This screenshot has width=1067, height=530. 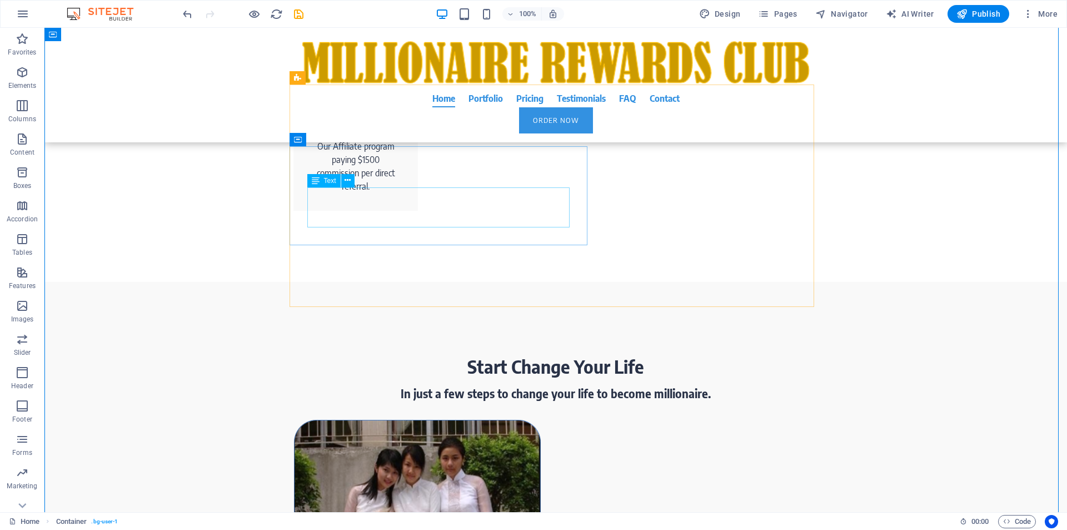 I want to click on span: Pages, so click(x=778, y=14).